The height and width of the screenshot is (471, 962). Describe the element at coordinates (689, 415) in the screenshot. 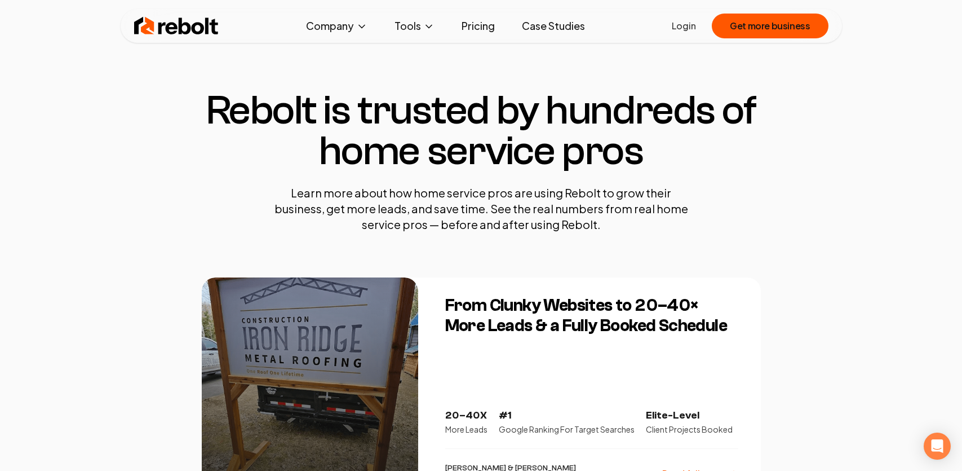

I see `p: Elite-Level` at that location.